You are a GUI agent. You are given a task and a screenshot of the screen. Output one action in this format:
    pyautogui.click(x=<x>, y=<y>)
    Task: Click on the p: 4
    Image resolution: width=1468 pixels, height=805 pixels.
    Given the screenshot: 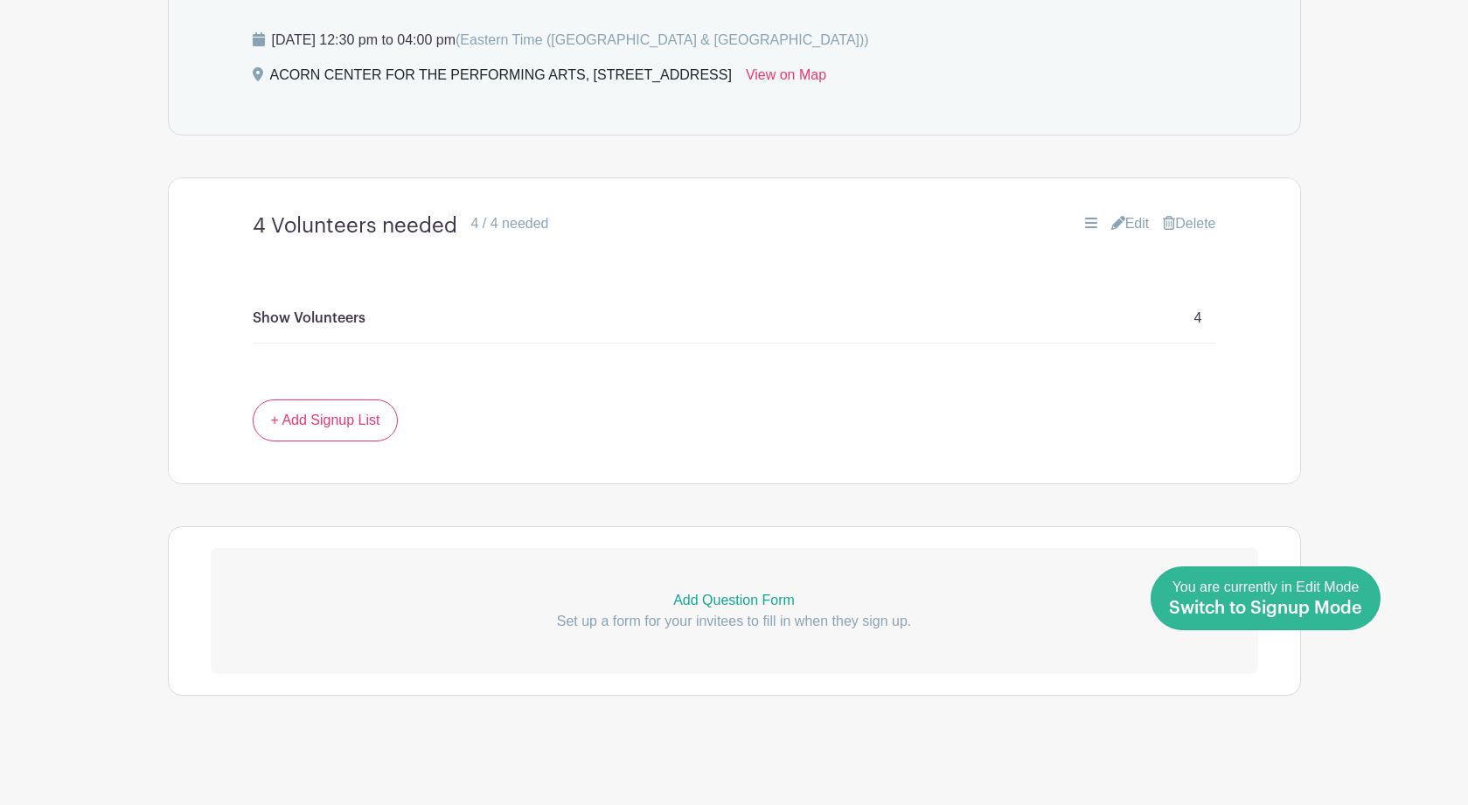 What is the action you would take?
    pyautogui.click(x=1198, y=318)
    